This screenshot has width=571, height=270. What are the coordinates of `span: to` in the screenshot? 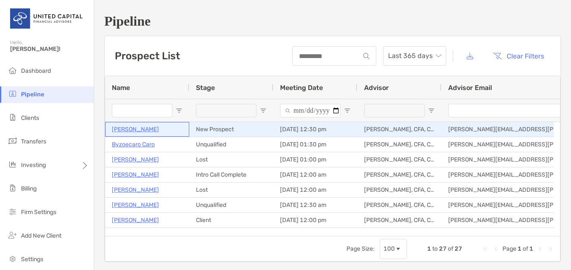 It's located at (435, 248).